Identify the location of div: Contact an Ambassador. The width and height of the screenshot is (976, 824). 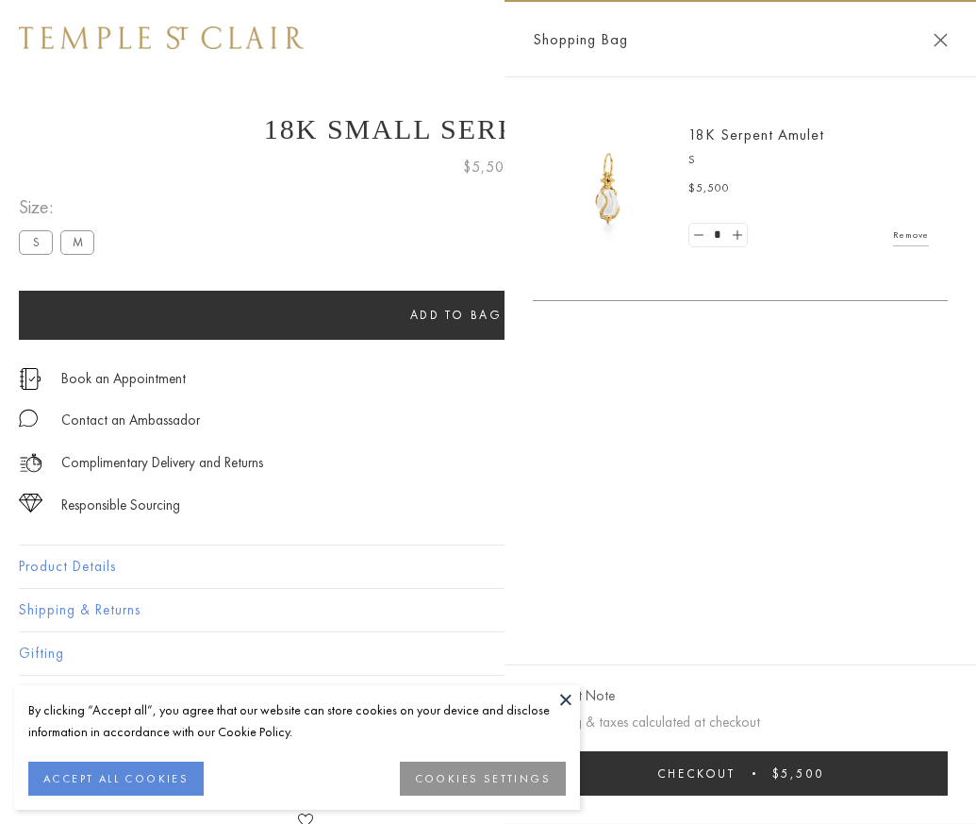
(130, 420).